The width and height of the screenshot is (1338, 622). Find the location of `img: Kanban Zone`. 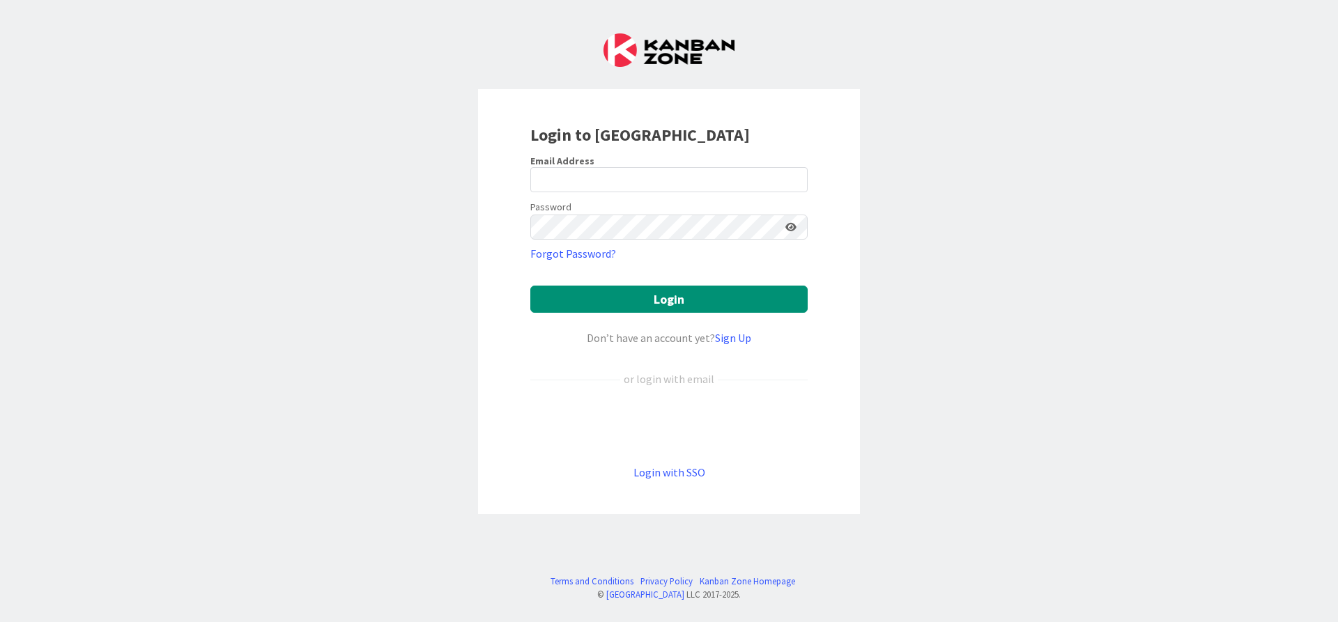

img: Kanban Zone is located at coordinates (669, 50).